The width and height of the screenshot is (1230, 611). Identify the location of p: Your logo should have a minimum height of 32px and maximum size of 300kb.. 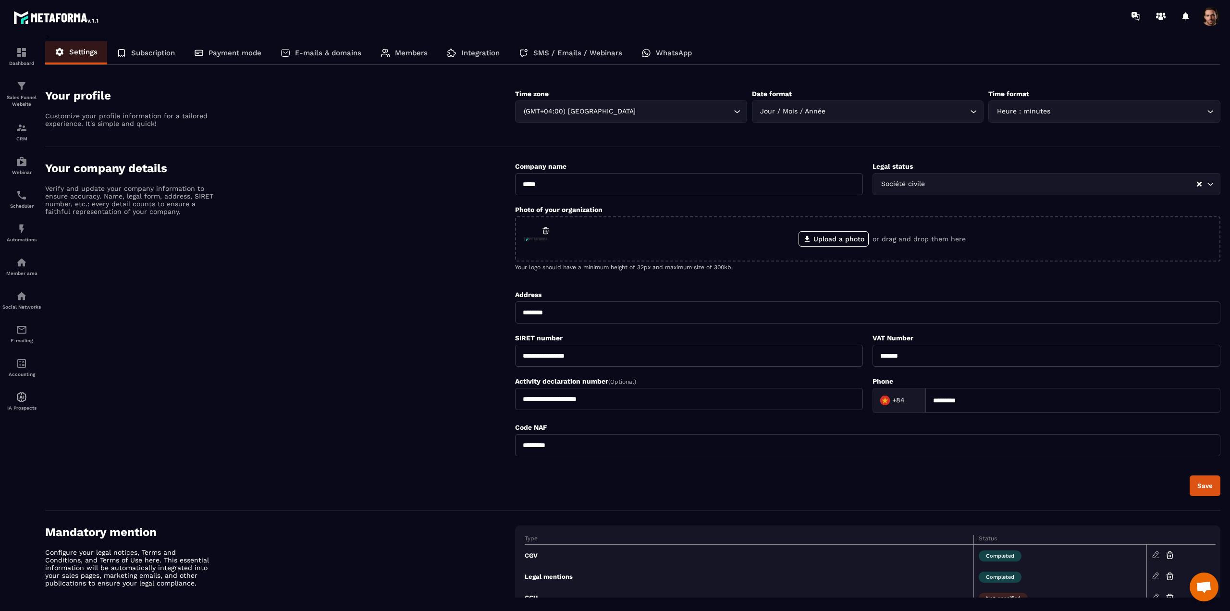
(868, 267).